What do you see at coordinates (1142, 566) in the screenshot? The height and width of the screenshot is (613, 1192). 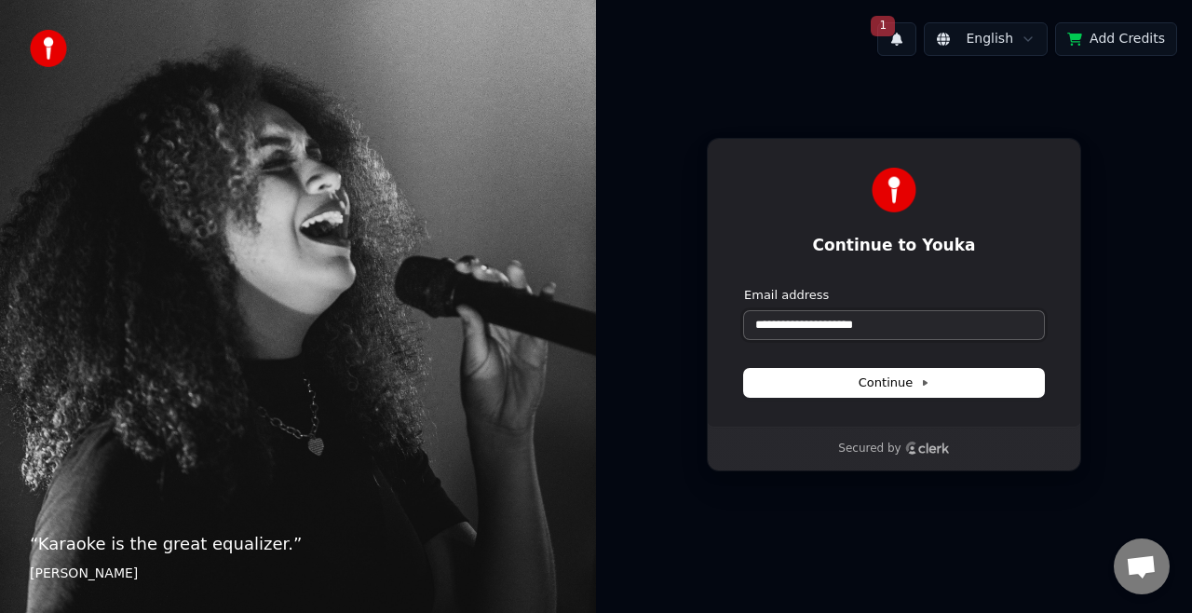 I see `div: פתח צ'אט` at bounding box center [1142, 566].